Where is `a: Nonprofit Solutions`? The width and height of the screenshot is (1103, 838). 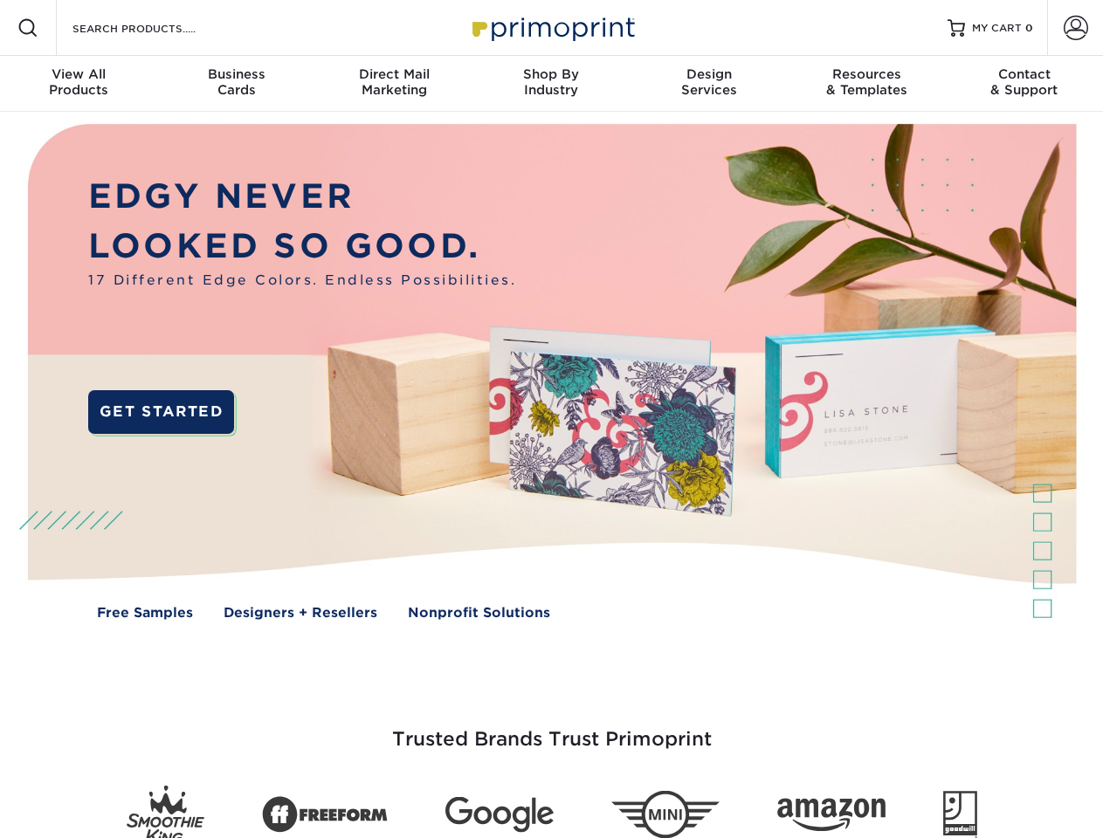
a: Nonprofit Solutions is located at coordinates (479, 613).